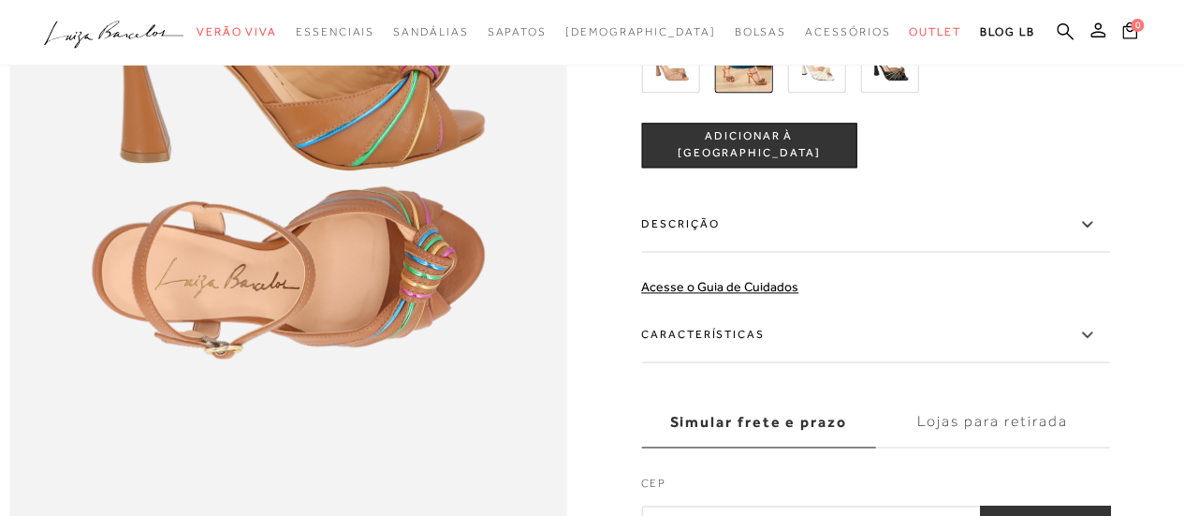 The height and width of the screenshot is (516, 1184). Describe the element at coordinates (935, 32) in the screenshot. I see `span: Outlet` at that location.